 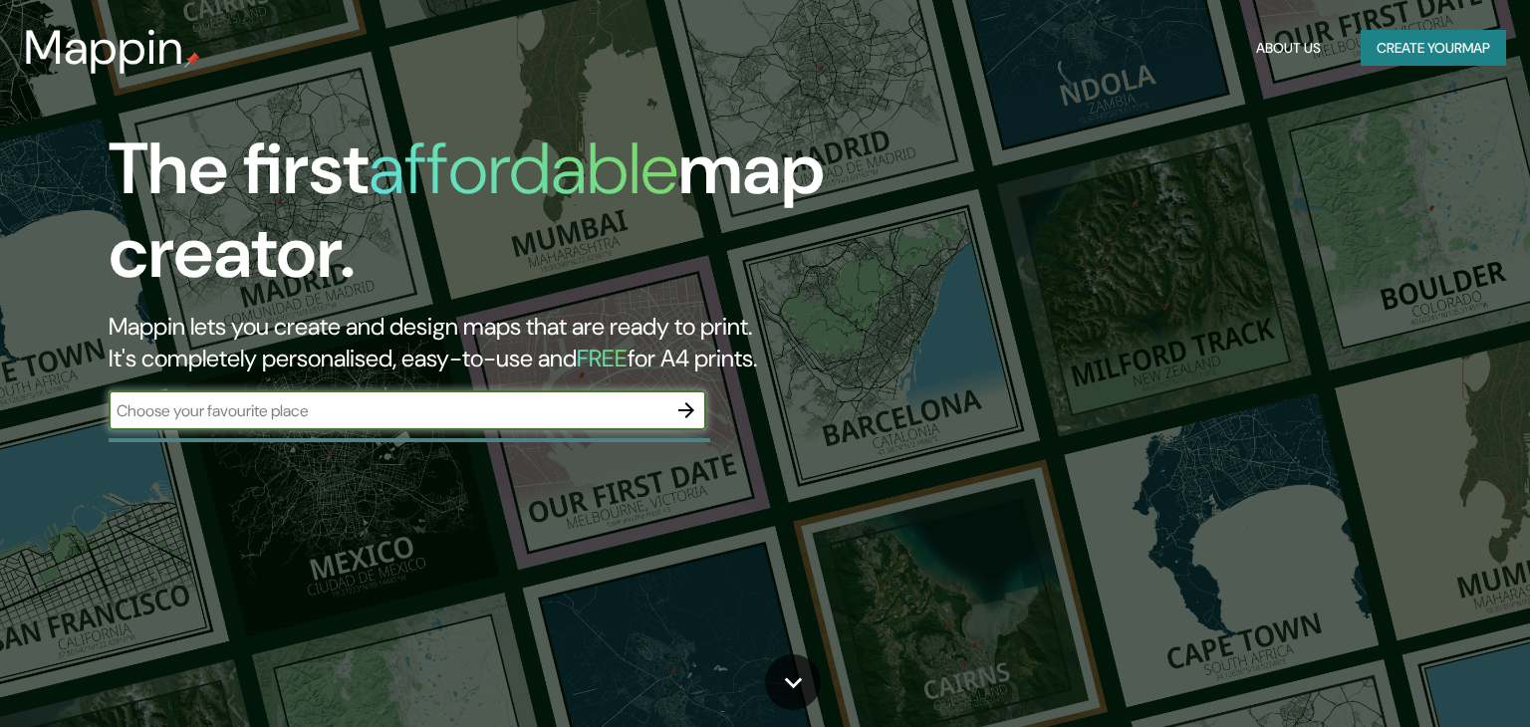 I want to click on button: About Us, so click(x=1288, y=48).